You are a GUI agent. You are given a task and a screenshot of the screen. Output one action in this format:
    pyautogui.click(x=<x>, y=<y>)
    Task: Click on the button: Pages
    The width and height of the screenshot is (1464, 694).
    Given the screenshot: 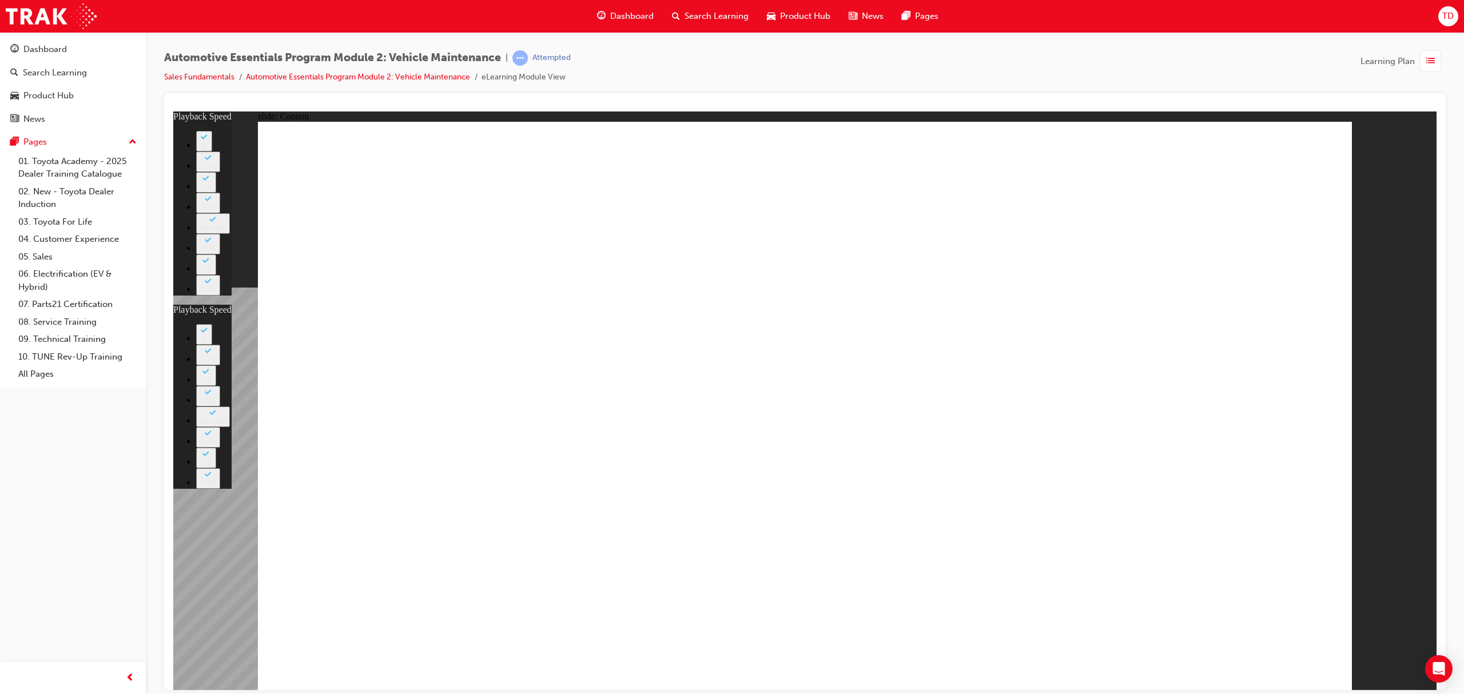 What is the action you would take?
    pyautogui.click(x=73, y=142)
    